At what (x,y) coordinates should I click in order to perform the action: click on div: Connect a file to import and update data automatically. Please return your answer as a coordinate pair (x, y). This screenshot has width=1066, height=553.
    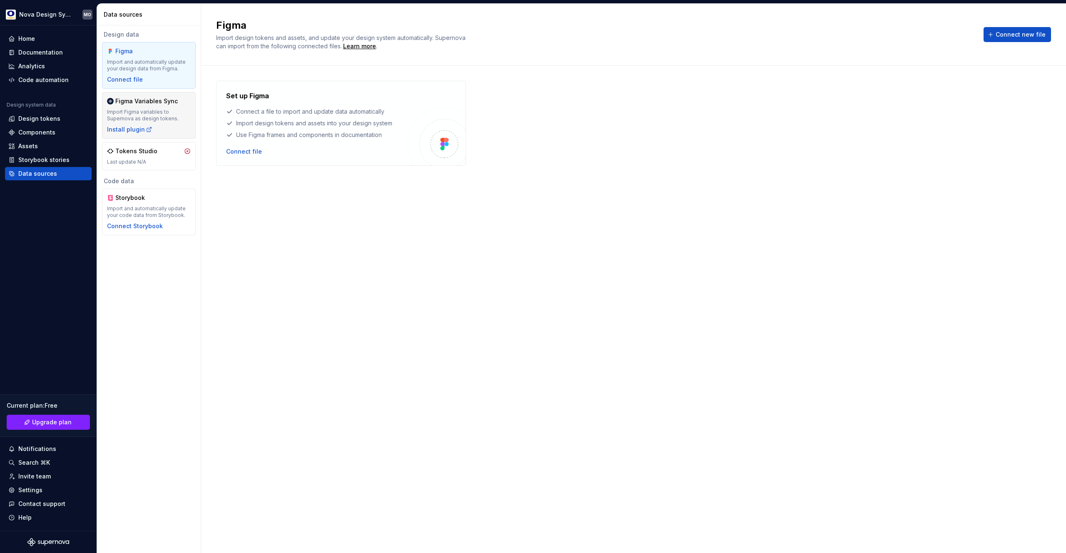
    Looking at the image, I should click on (317, 112).